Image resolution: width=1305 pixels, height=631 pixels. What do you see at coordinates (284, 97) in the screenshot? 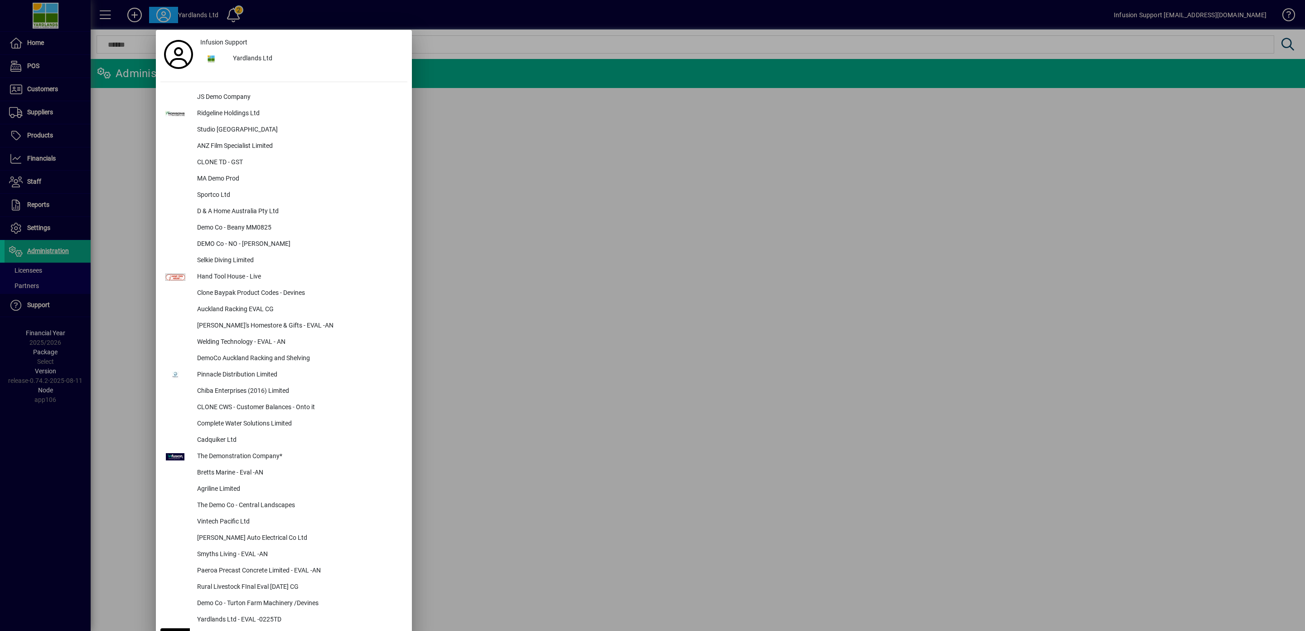
I see `button: JS Demo Company` at bounding box center [284, 97].